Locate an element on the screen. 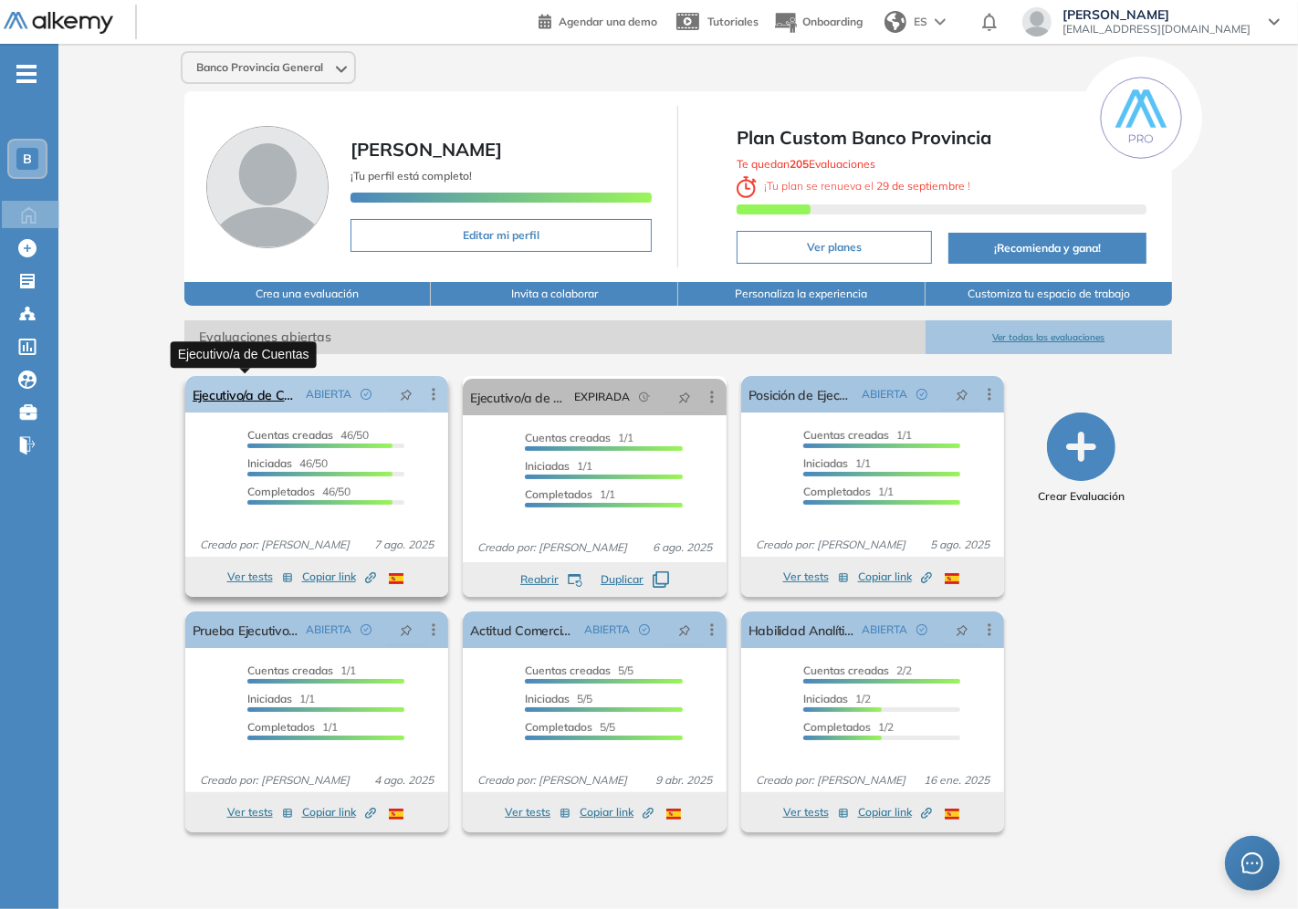  span: 2/2 is located at coordinates (857, 670).